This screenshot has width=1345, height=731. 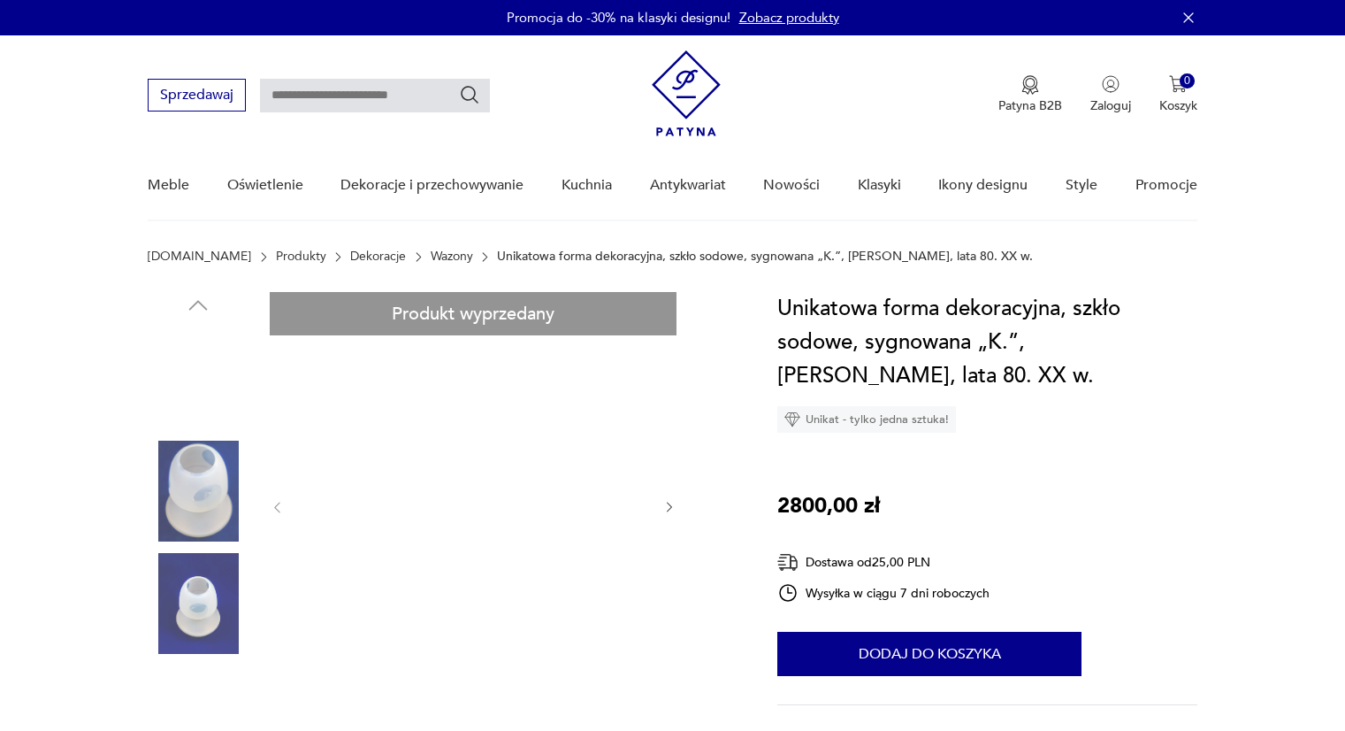 I want to click on button: Sprzedawaj, so click(x=196, y=95).